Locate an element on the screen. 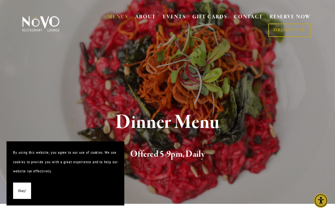 This screenshot has height=212, width=335. a: CONTACT is located at coordinates (248, 17).